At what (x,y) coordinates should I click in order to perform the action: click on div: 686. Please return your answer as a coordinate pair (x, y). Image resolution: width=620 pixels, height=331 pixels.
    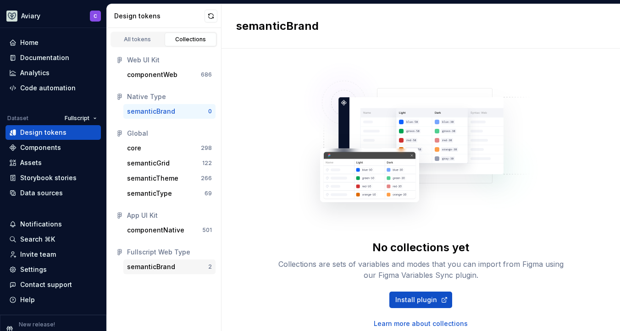
    Looking at the image, I should click on (206, 75).